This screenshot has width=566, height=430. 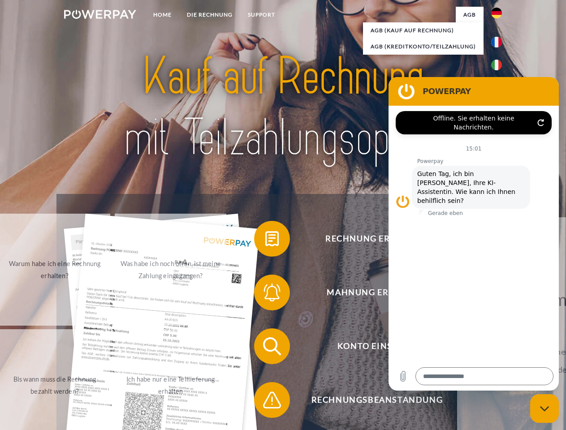 I want to click on p: Powerpay, so click(x=99, y=84).